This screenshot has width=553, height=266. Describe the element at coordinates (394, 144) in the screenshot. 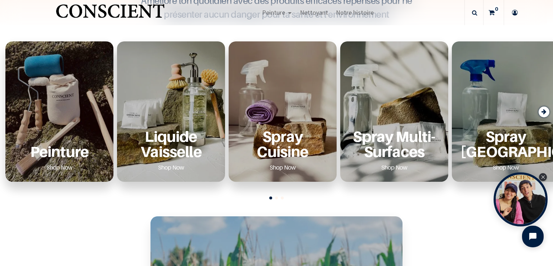

I see `a: Spray Multi-Surfaces` at that location.